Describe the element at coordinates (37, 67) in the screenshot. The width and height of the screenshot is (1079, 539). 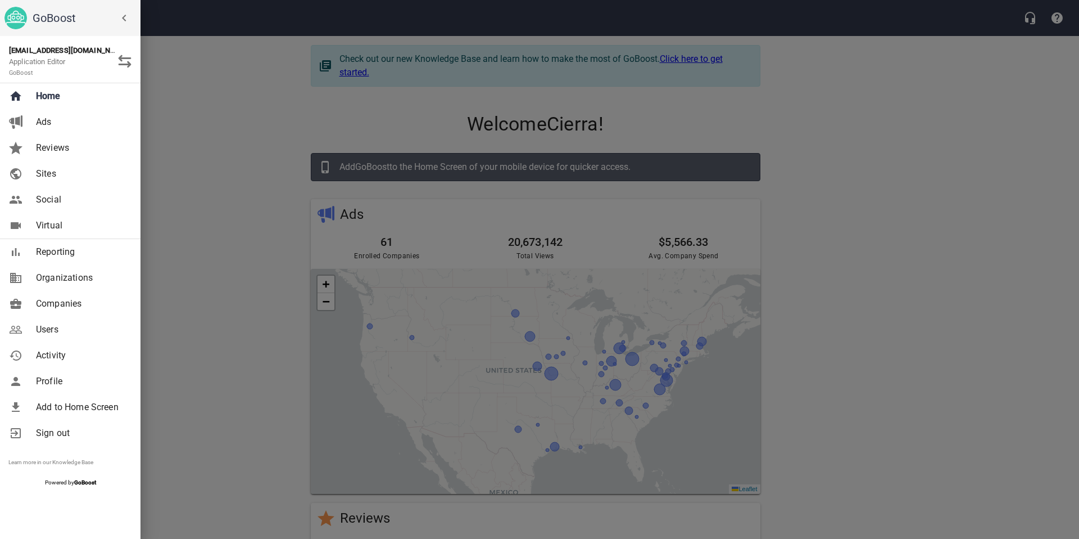
I see `span: Application Editor` at that location.